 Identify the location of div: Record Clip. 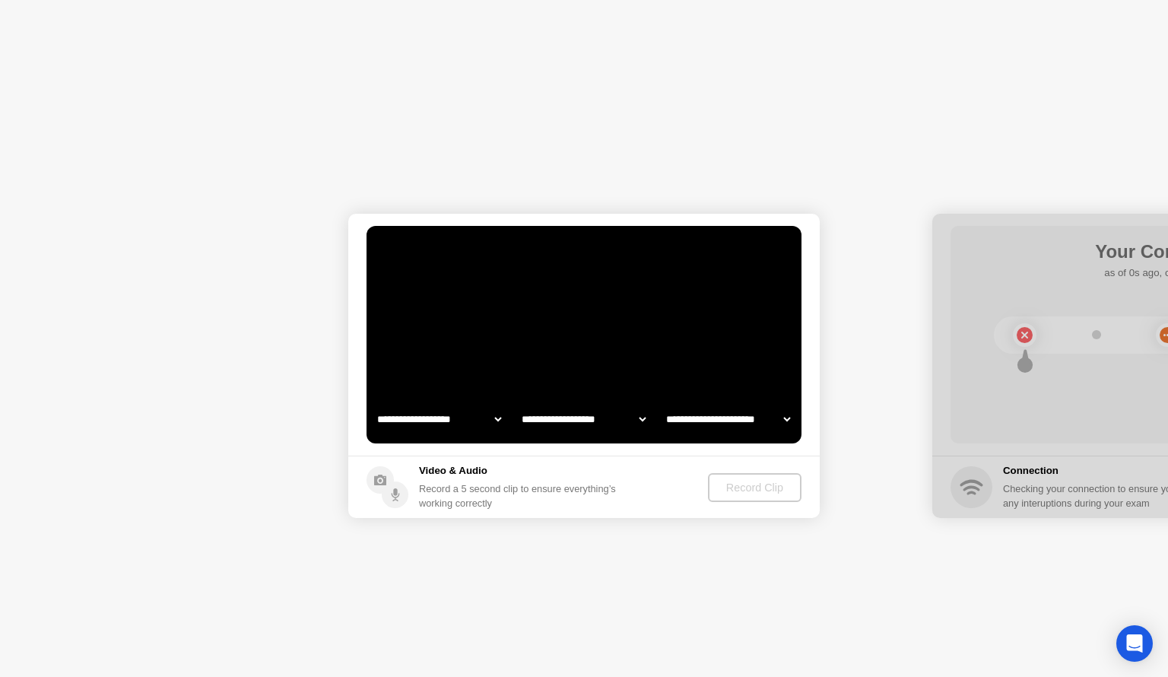
(754, 487).